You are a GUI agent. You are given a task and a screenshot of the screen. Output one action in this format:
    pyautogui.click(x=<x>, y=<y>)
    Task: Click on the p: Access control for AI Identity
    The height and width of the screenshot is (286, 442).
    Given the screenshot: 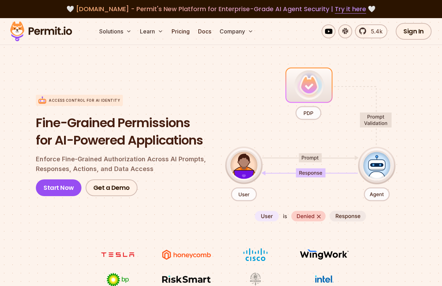 What is the action you would take?
    pyautogui.click(x=84, y=100)
    